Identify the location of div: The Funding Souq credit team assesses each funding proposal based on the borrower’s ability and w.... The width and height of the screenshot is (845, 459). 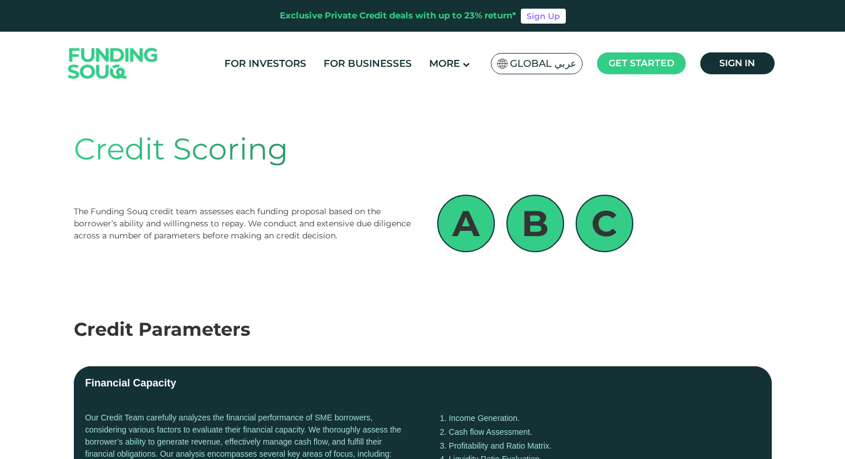
(244, 224).